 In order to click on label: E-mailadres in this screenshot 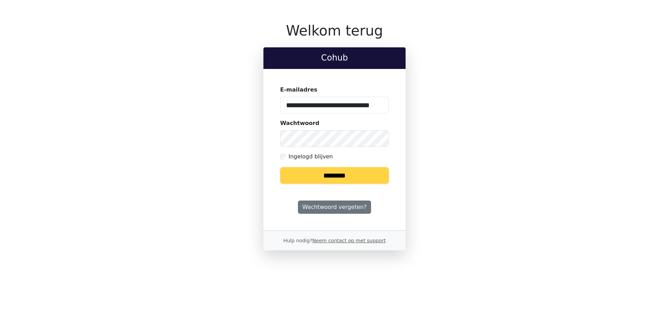, I will do `click(299, 90)`.